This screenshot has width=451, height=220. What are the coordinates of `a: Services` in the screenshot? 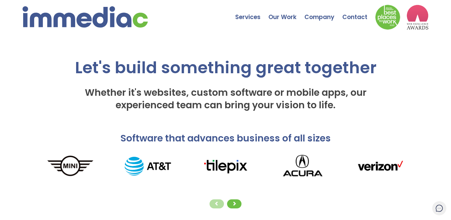 It's located at (252, 13).